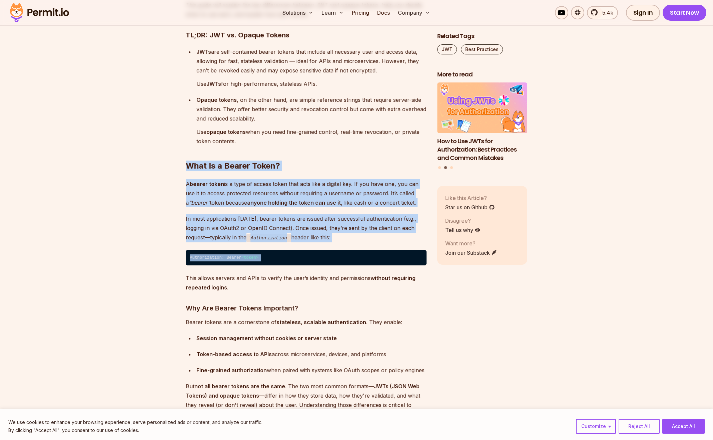 The height and width of the screenshot is (440, 713). I want to click on li: 2 of 3, so click(482, 122).